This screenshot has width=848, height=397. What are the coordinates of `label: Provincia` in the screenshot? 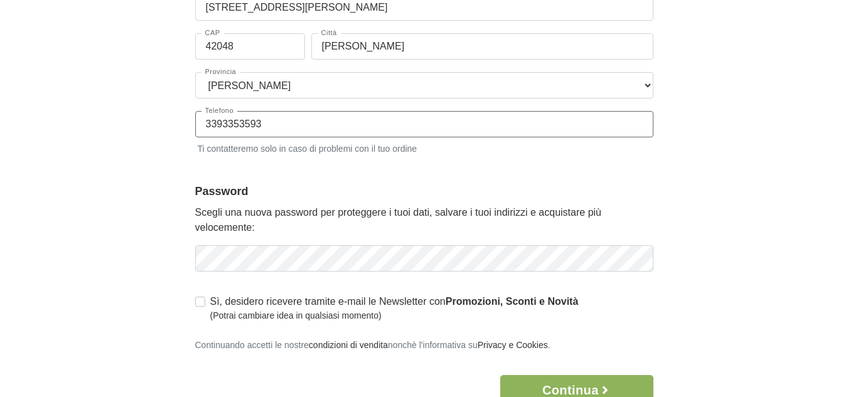 It's located at (221, 72).